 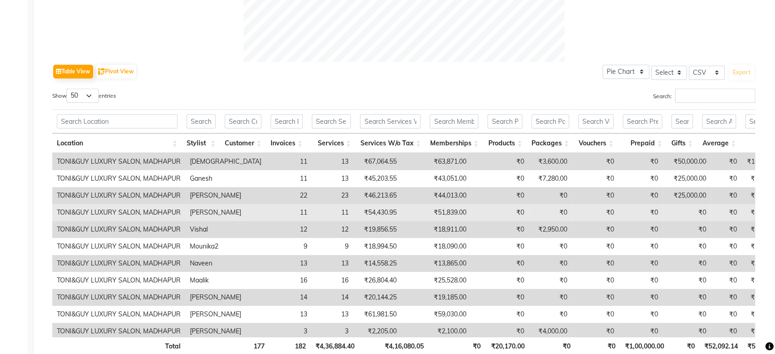 What do you see at coordinates (377, 229) in the screenshot?
I see `td: ₹19,856.55` at bounding box center [377, 229].